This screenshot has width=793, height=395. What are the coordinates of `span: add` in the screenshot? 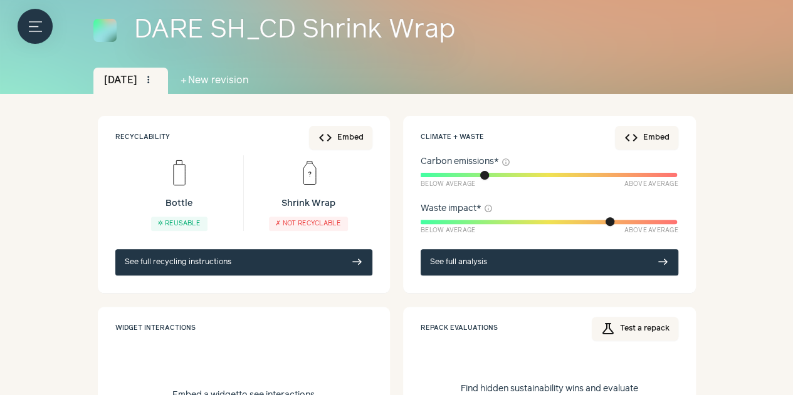 It's located at (184, 81).